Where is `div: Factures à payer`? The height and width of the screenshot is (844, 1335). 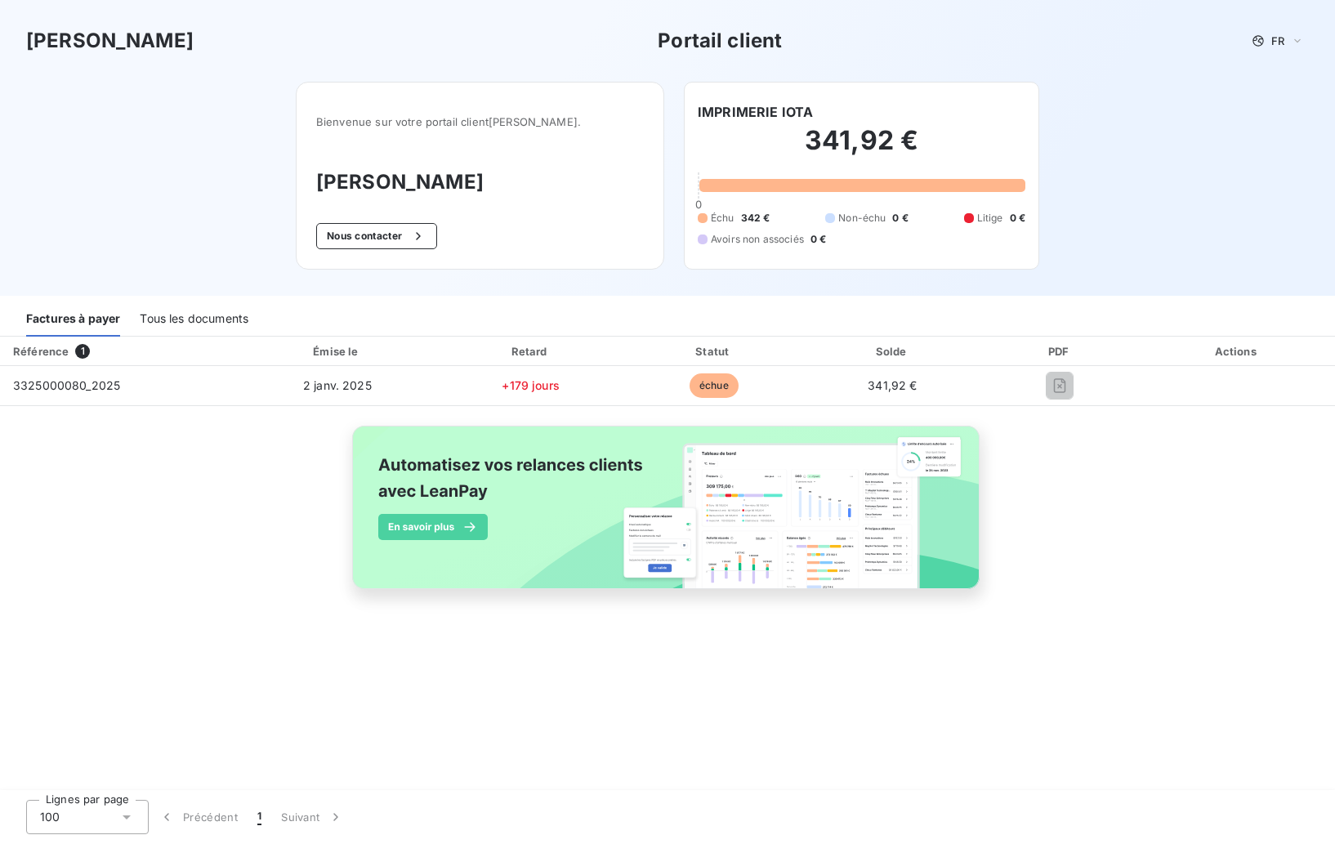 div: Factures à payer is located at coordinates (73, 319).